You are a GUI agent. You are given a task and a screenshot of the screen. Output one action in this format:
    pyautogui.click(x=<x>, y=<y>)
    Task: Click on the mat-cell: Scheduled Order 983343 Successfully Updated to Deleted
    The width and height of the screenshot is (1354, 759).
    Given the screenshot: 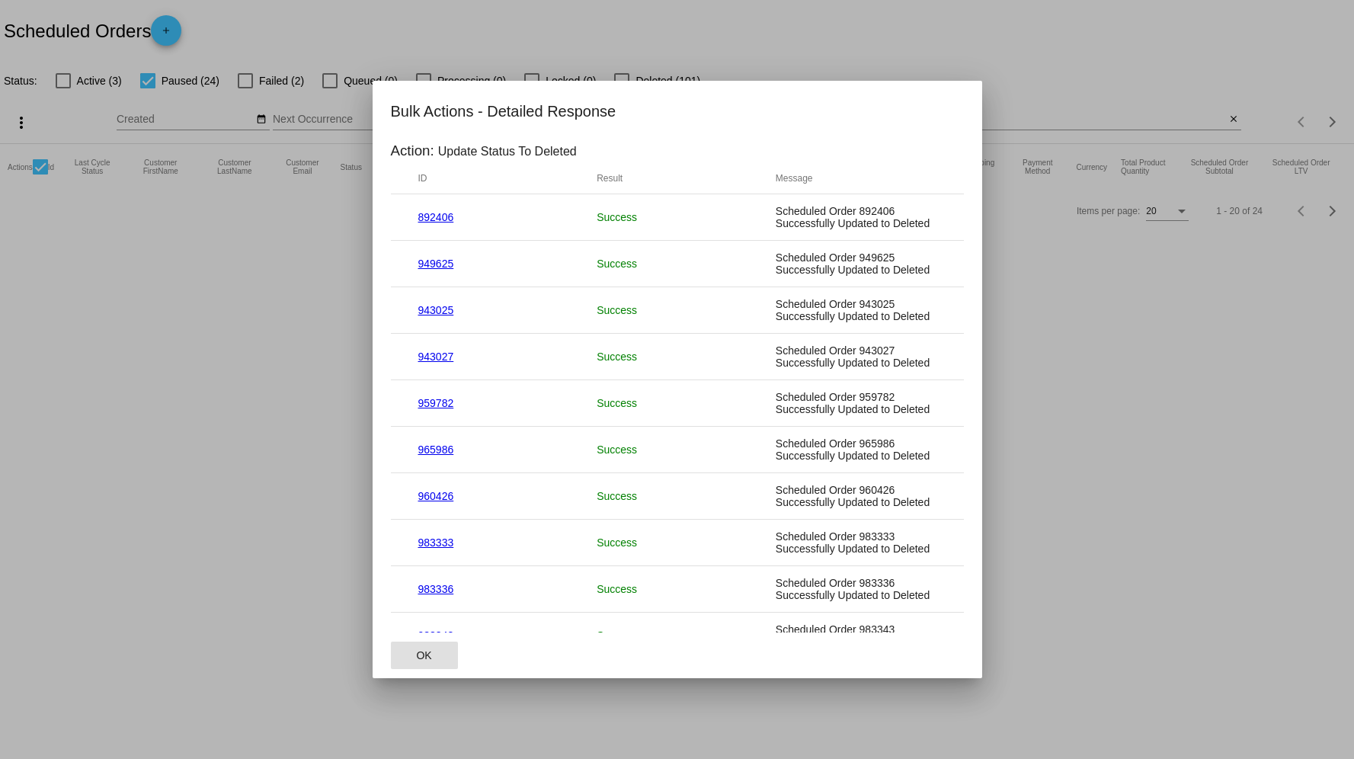 What is the action you would take?
    pyautogui.click(x=856, y=636)
    